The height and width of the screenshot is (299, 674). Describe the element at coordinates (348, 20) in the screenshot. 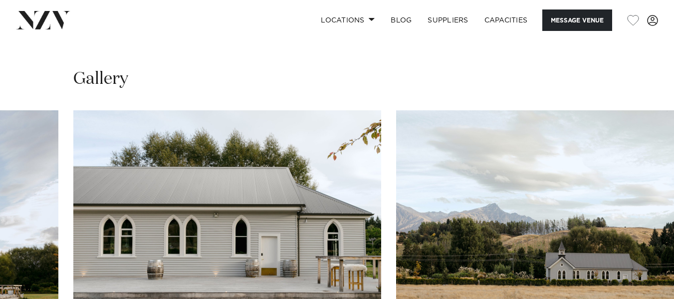

I see `a: Locations` at that location.